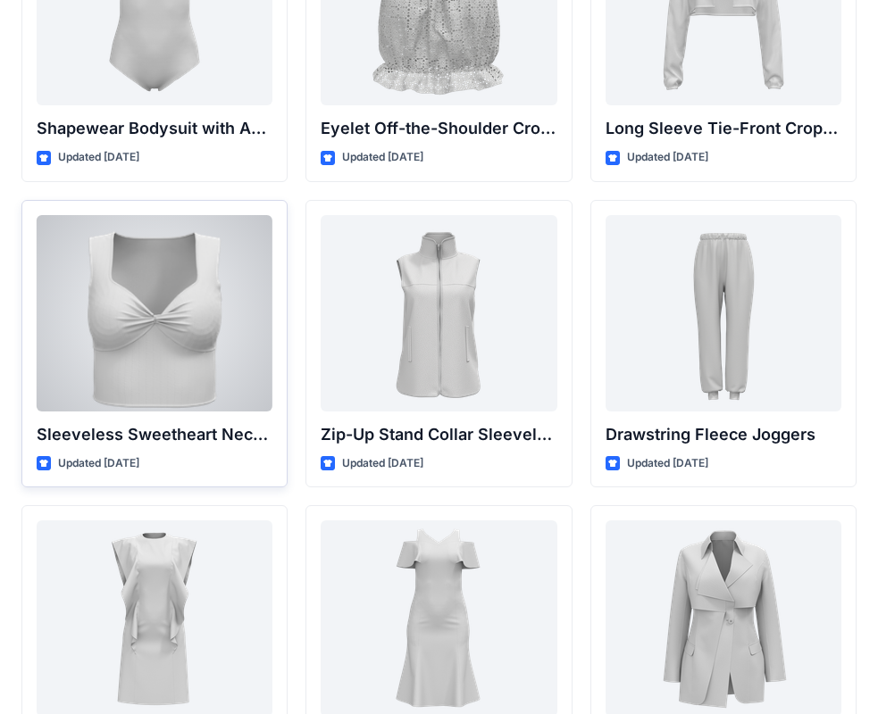 The image size is (878, 714). Describe the element at coordinates (723, 313) in the screenshot. I see `a: Drawstring Fleece Joggers` at that location.